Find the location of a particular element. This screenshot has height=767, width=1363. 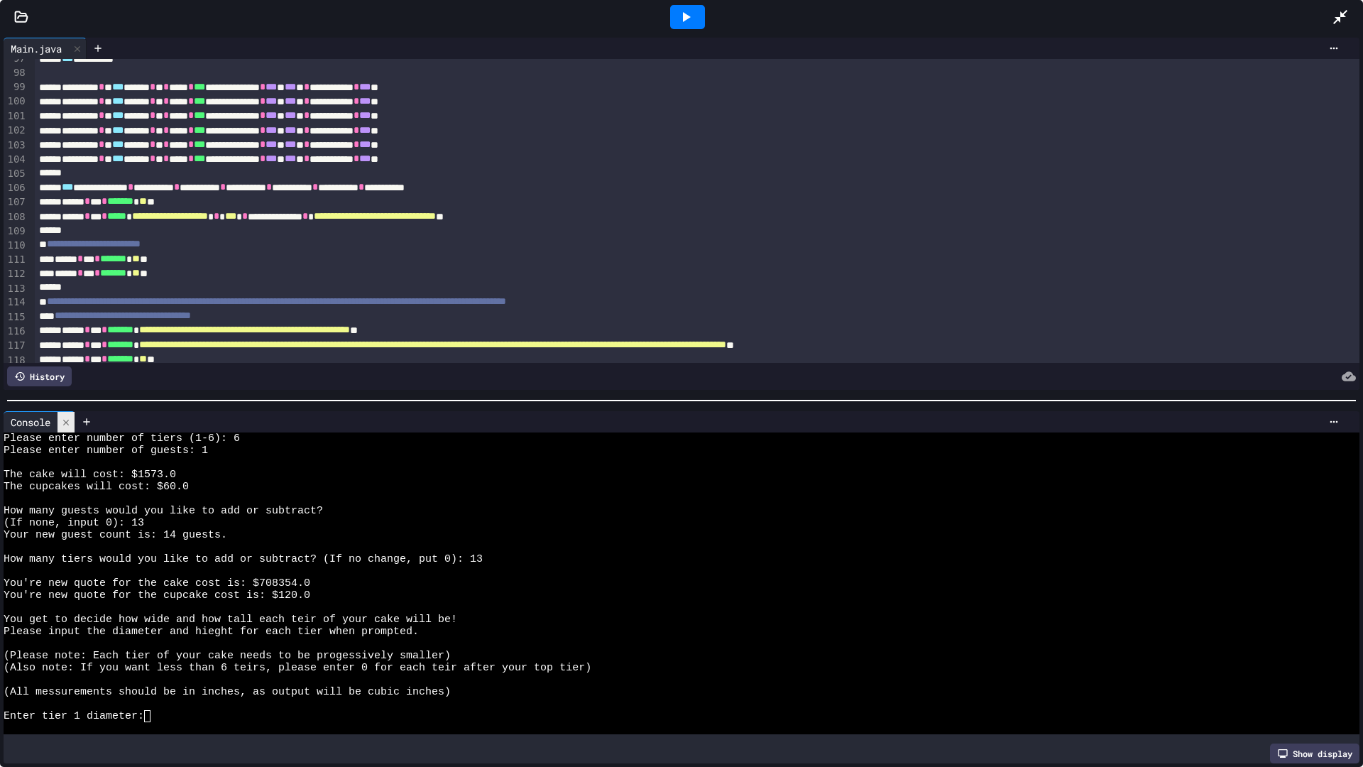

span: (Please note: Each tier of your cake needs to be progessively smaller) is located at coordinates (227, 655).